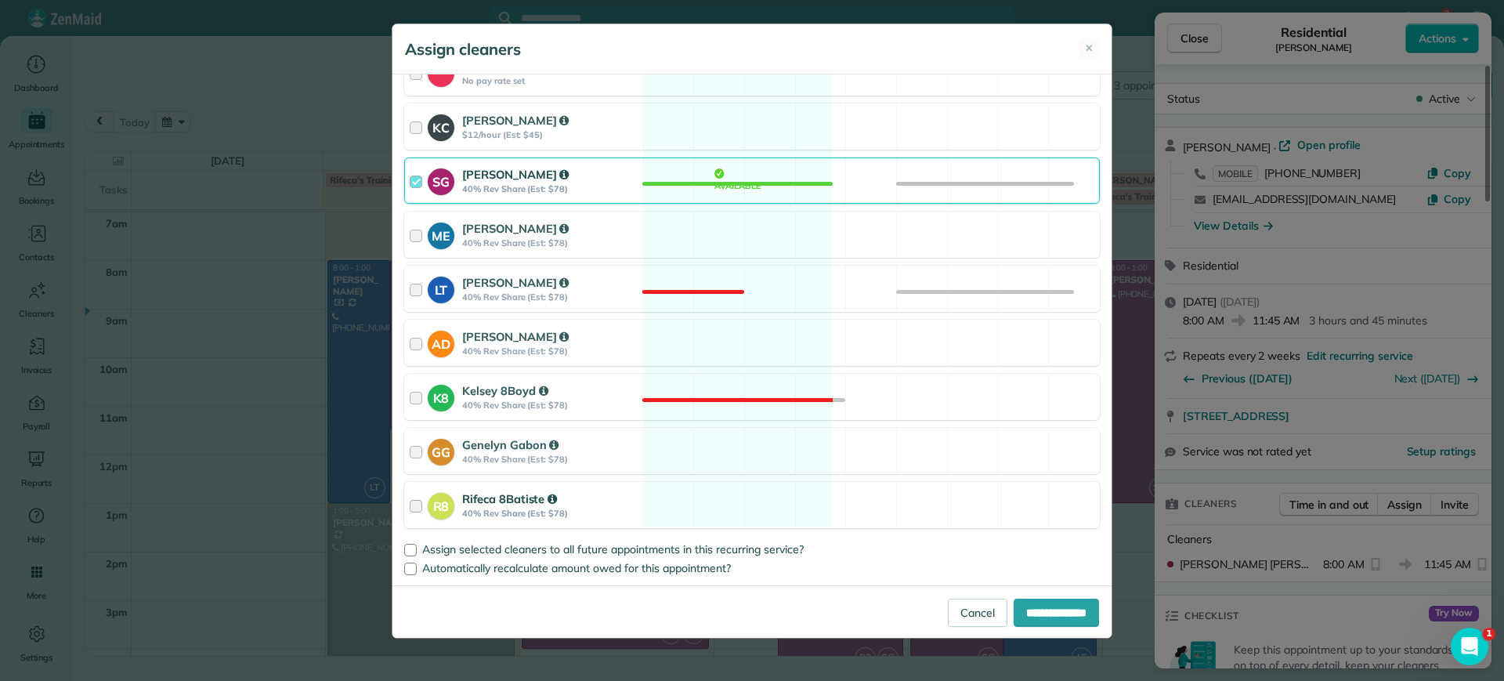 The height and width of the screenshot is (681, 1504). I want to click on span: 1, so click(1489, 634).